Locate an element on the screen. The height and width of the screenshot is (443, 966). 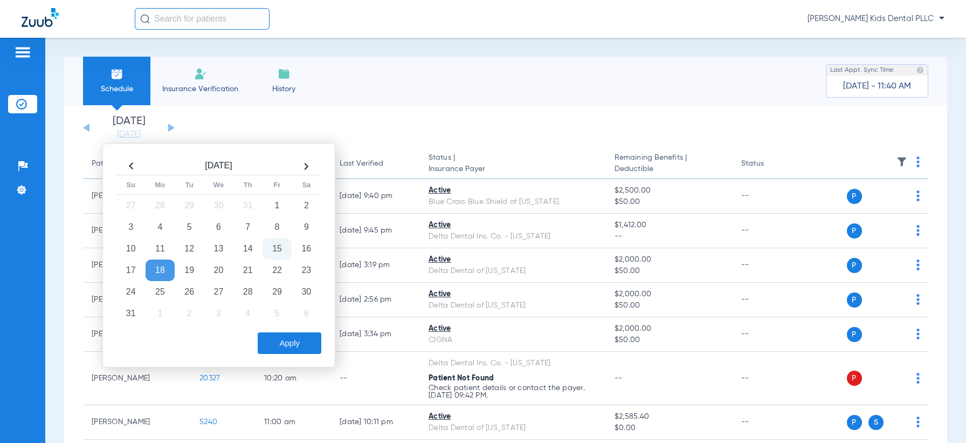
span: Last Appt. Sync Time: is located at coordinates (862, 70).